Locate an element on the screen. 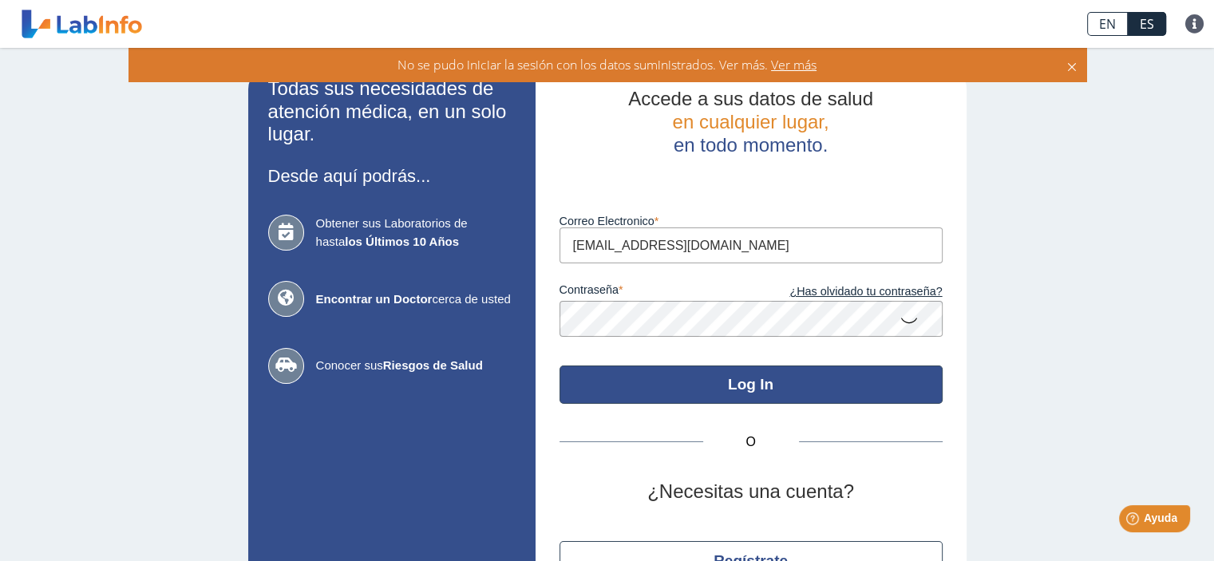 The width and height of the screenshot is (1214, 561). span: cerca de usted is located at coordinates (416, 299).